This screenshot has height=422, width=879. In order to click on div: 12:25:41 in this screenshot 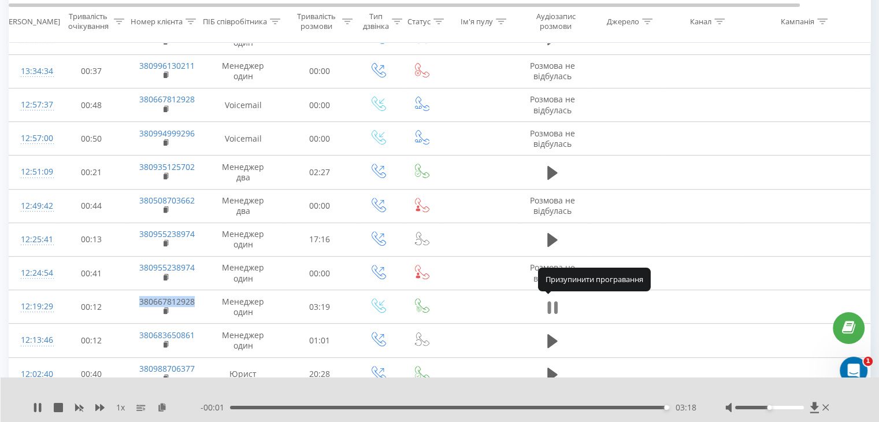, I will do `click(32, 239)`.